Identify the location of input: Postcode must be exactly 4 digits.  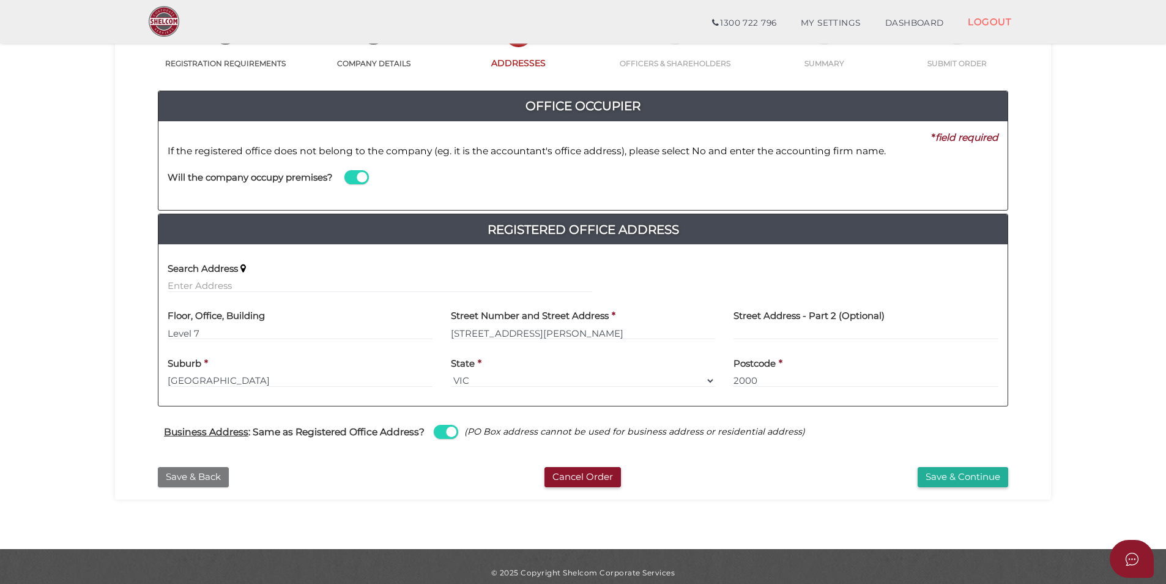
(866, 381).